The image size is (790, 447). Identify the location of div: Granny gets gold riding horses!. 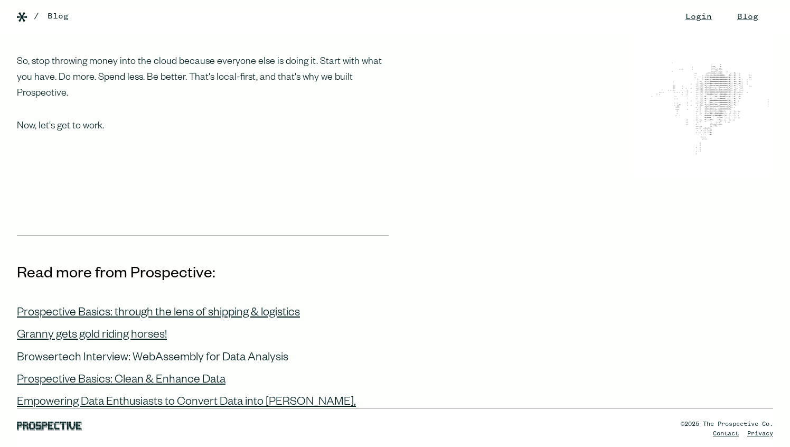
(92, 336).